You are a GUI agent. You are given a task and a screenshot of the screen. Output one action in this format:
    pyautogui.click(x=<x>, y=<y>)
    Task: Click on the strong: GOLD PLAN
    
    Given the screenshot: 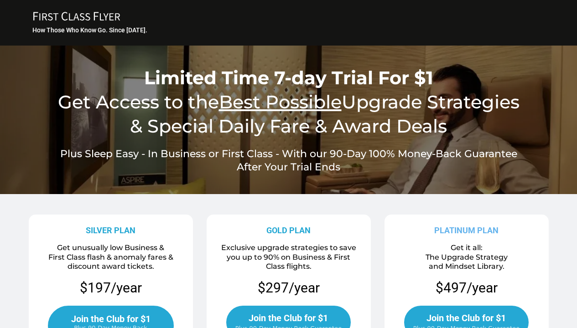 What is the action you would take?
    pyautogui.click(x=288, y=230)
    